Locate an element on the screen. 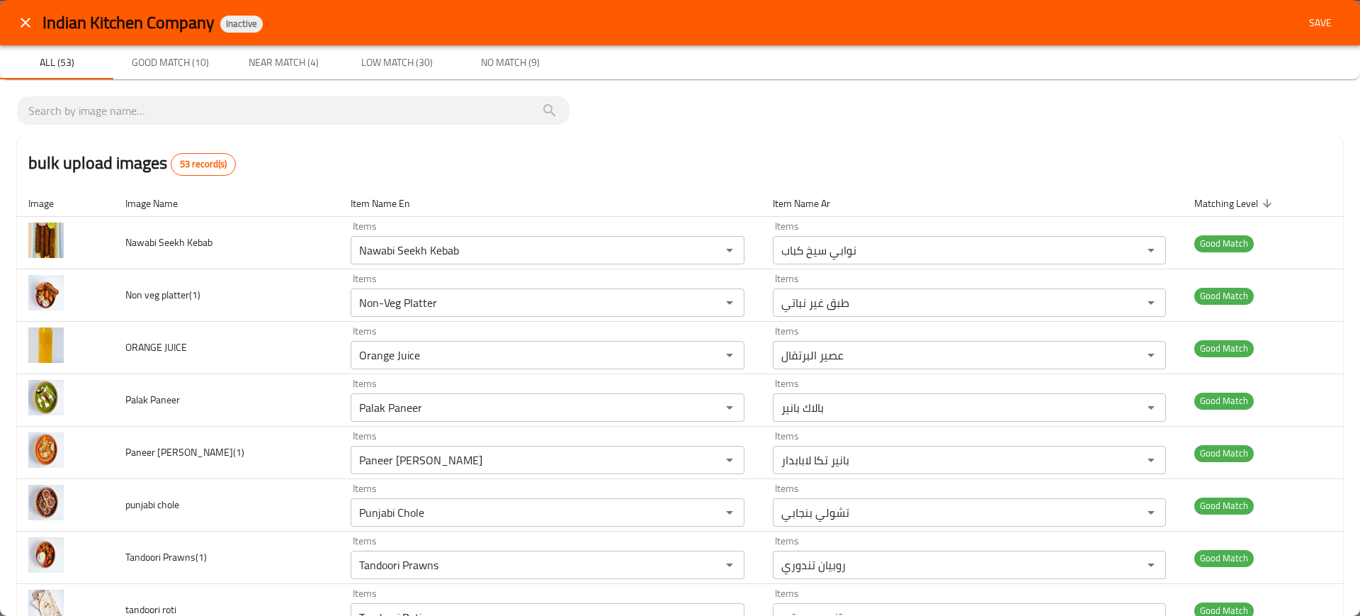 The width and height of the screenshot is (1360, 616). span: Indian Kitchen Company is located at coordinates (128, 22).